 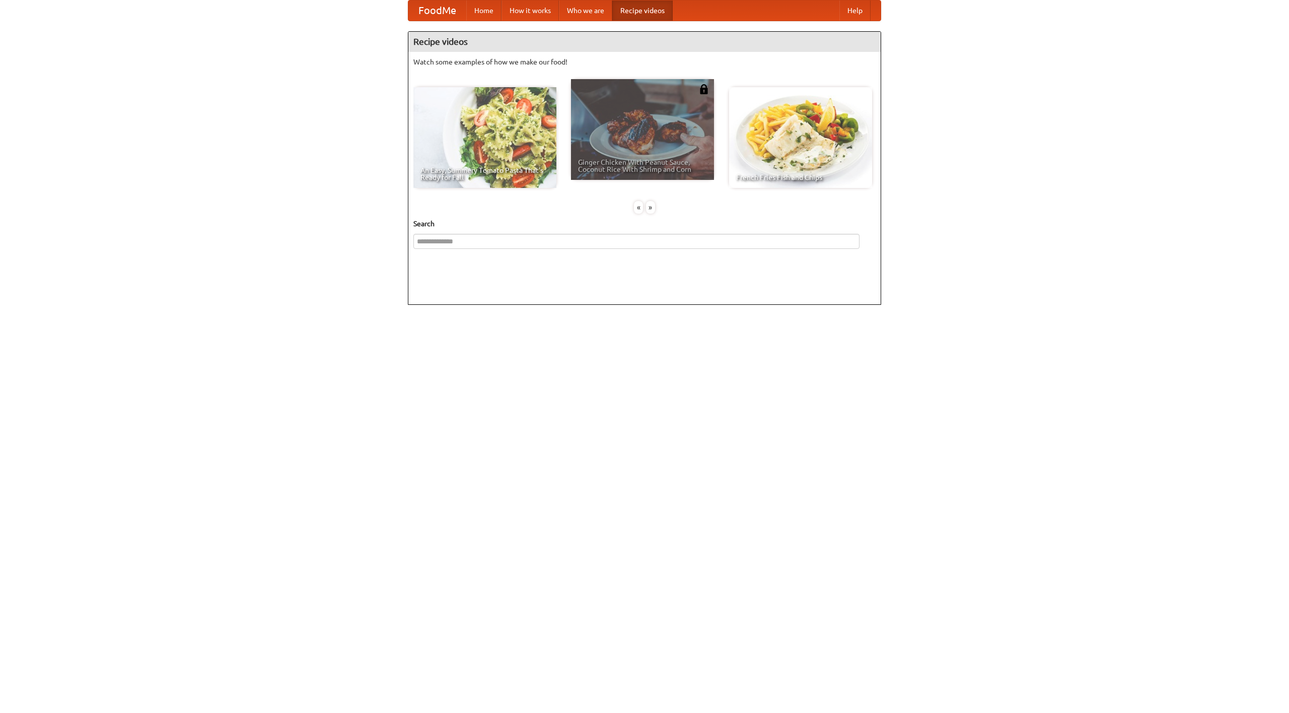 What do you see at coordinates (485, 137) in the screenshot?
I see `a: An Easy, Summery Tomato Pasta That's Ready for Fall` at bounding box center [485, 137].